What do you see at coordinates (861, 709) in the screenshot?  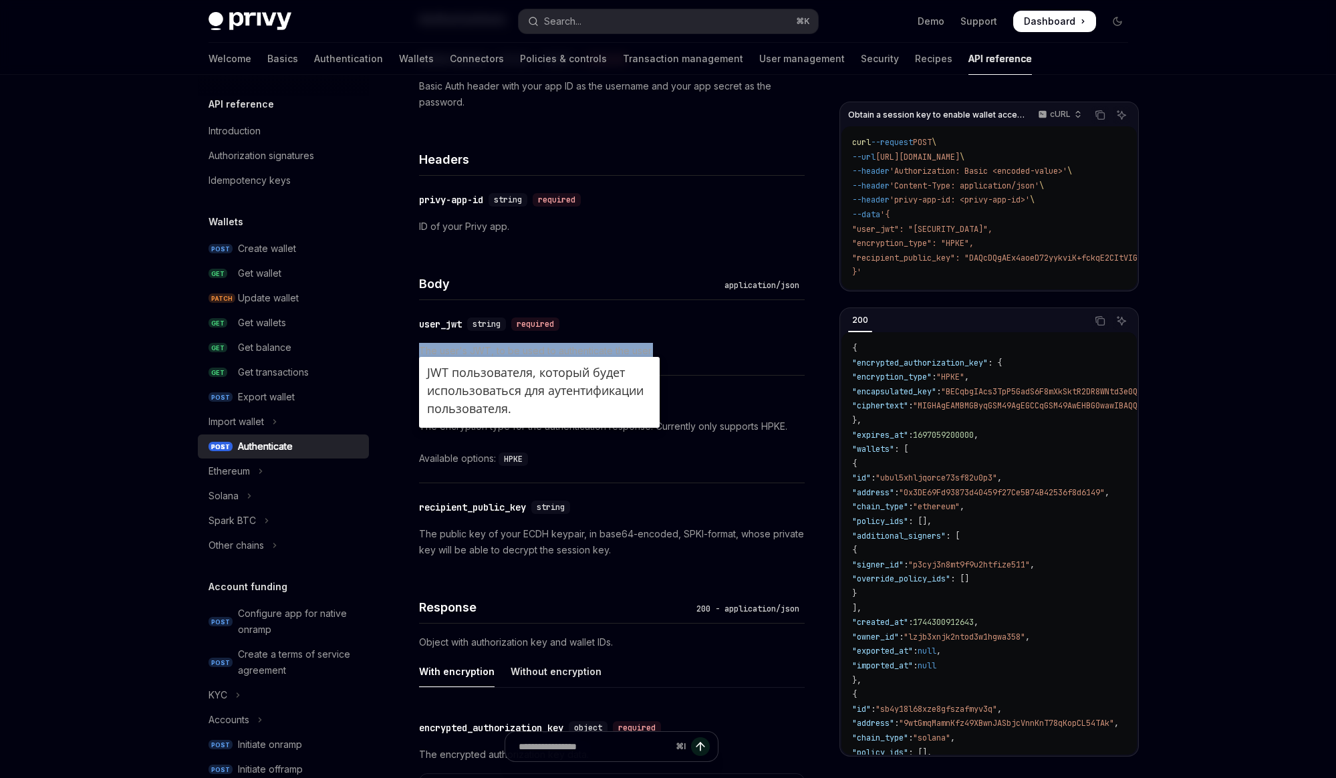 I see `span: "id"` at bounding box center [861, 709].